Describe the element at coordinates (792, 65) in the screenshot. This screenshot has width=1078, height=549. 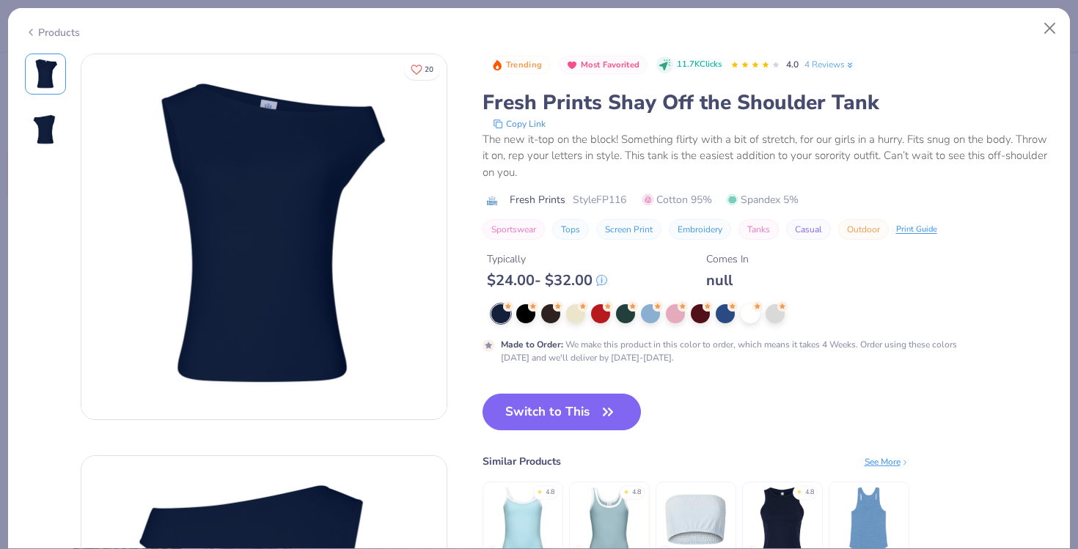
I see `span: 4.0` at that location.